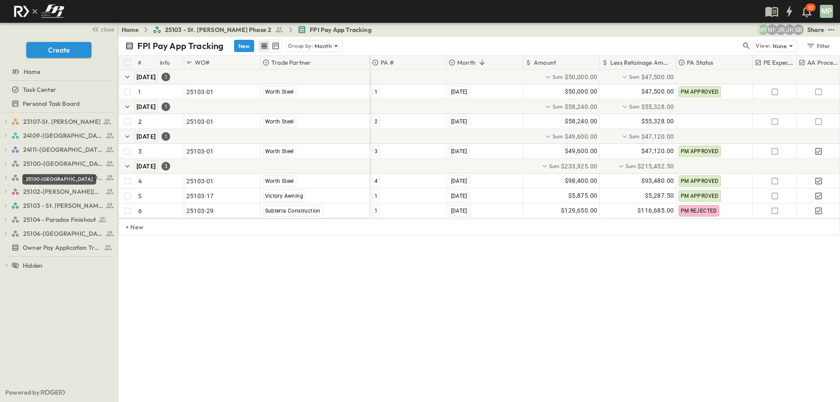 The width and height of the screenshot is (840, 402). Describe the element at coordinates (59, 104) in the screenshot. I see `div: Personal Task Boardtest` at that location.